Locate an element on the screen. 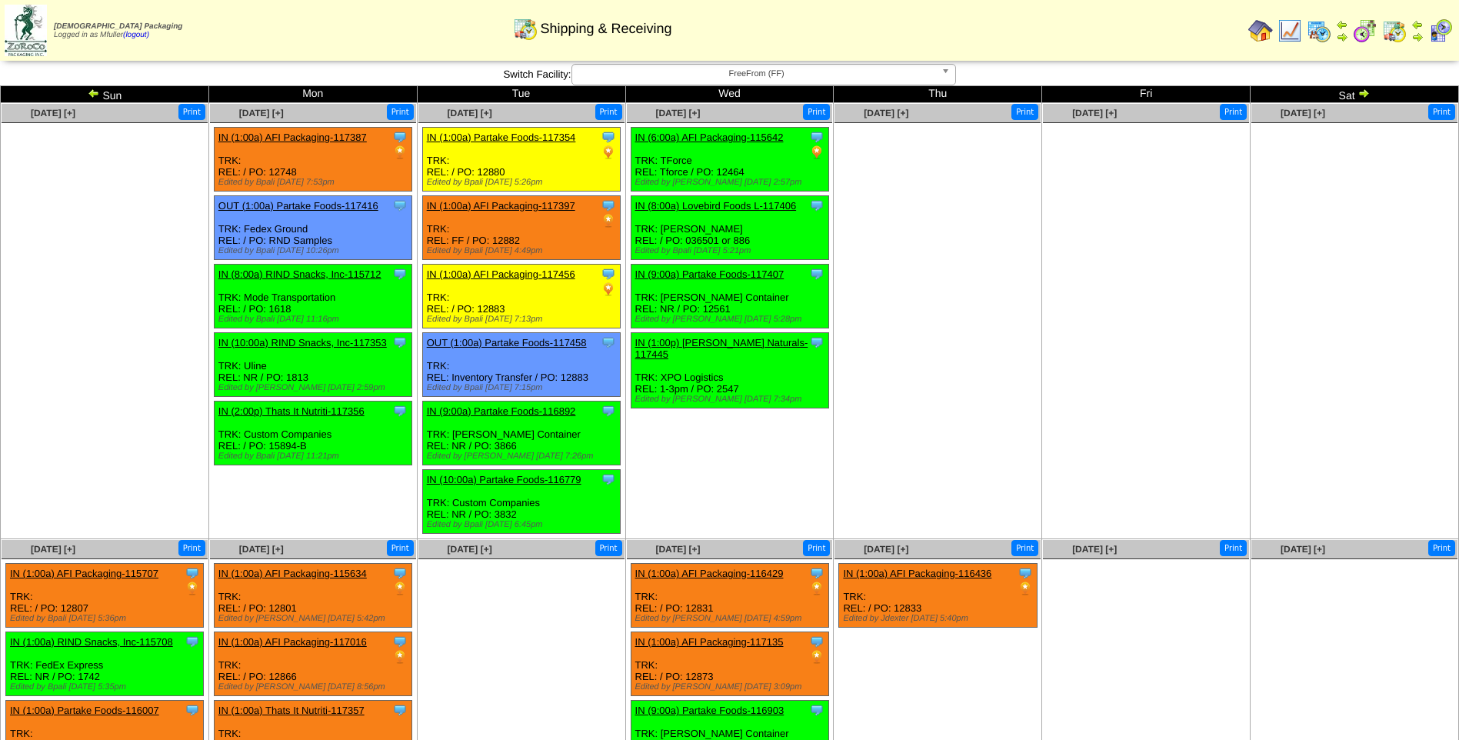  a: IN (1:00a) Partake Foods-116007 is located at coordinates (85, 710).